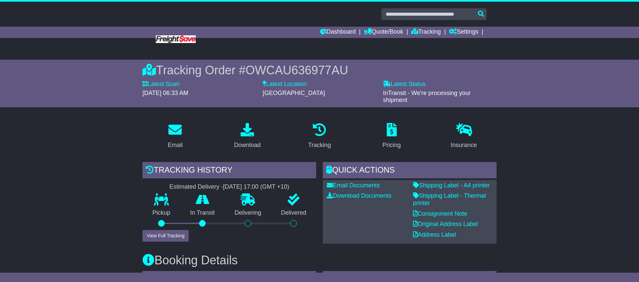 The image size is (639, 282). Describe the element at coordinates (359, 195) in the screenshot. I see `a: Download Documents` at that location.